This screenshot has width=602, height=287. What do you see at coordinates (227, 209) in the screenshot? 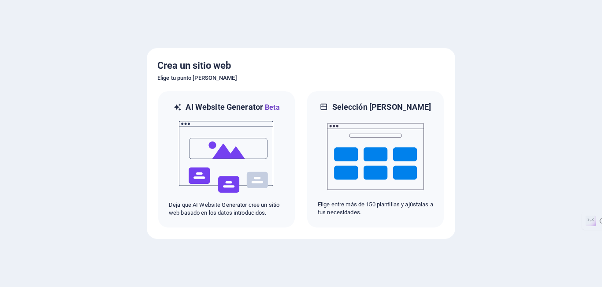
I see `p: Deja que AI Website Generator cree un sitio web basado en los datos introducidos.` at bounding box center [227, 209].